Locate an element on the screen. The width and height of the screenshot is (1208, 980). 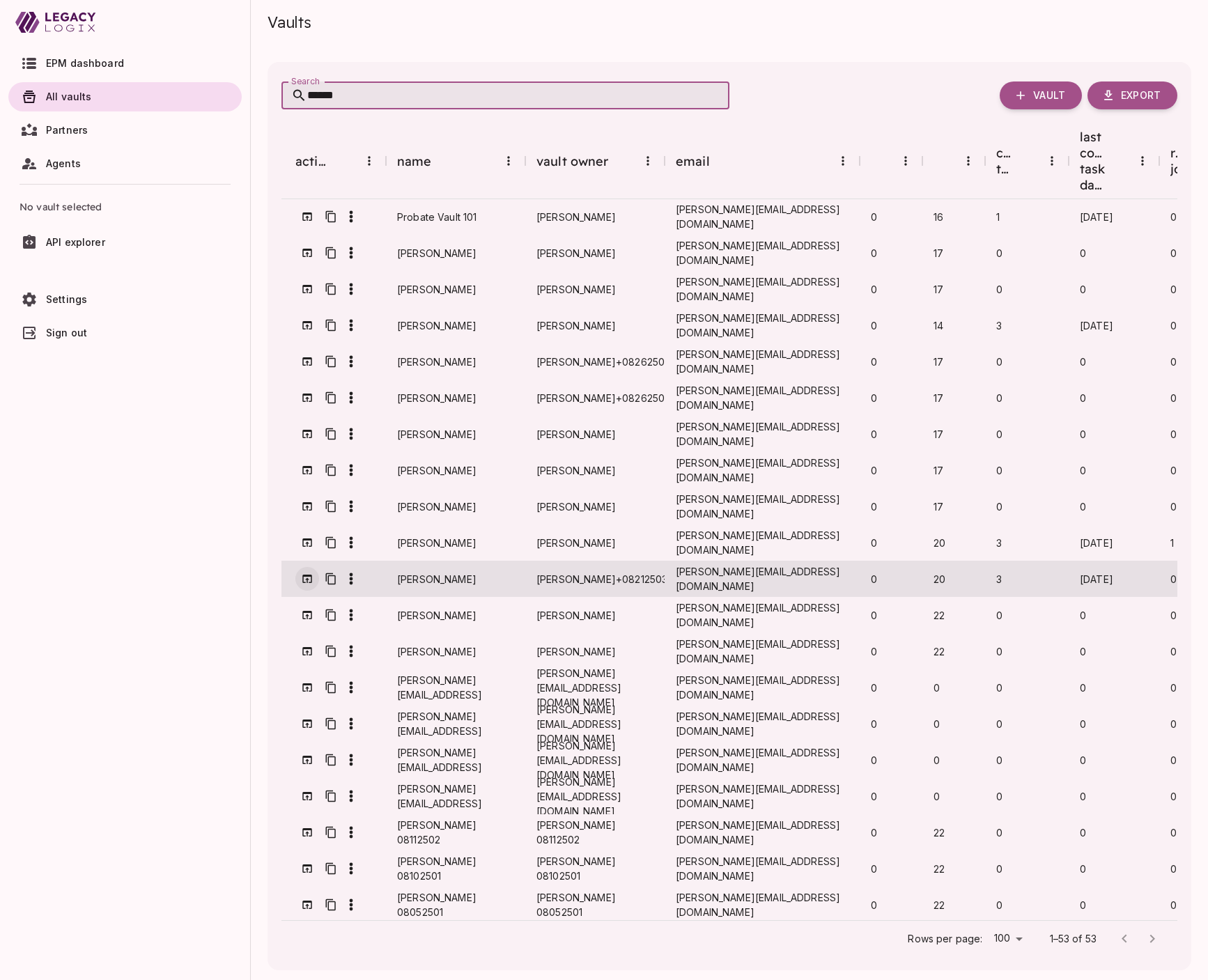
span: Vaults is located at coordinates (289, 22).